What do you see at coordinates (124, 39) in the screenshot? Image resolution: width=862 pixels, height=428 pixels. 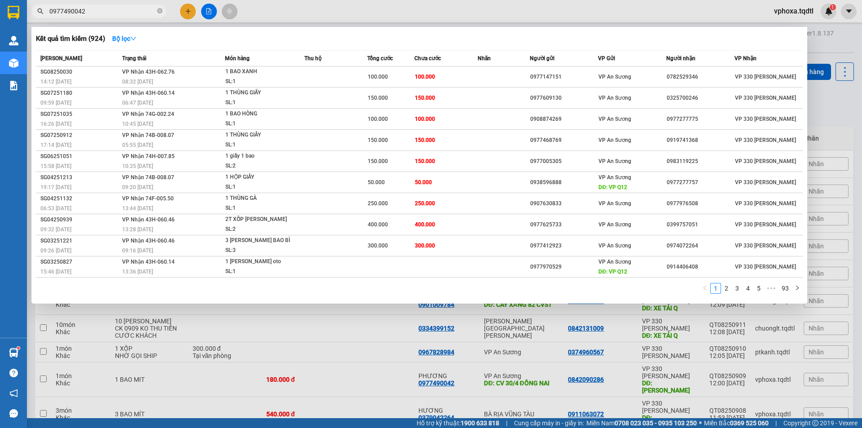 I see `strong: Bộ lọc` at bounding box center [124, 39].